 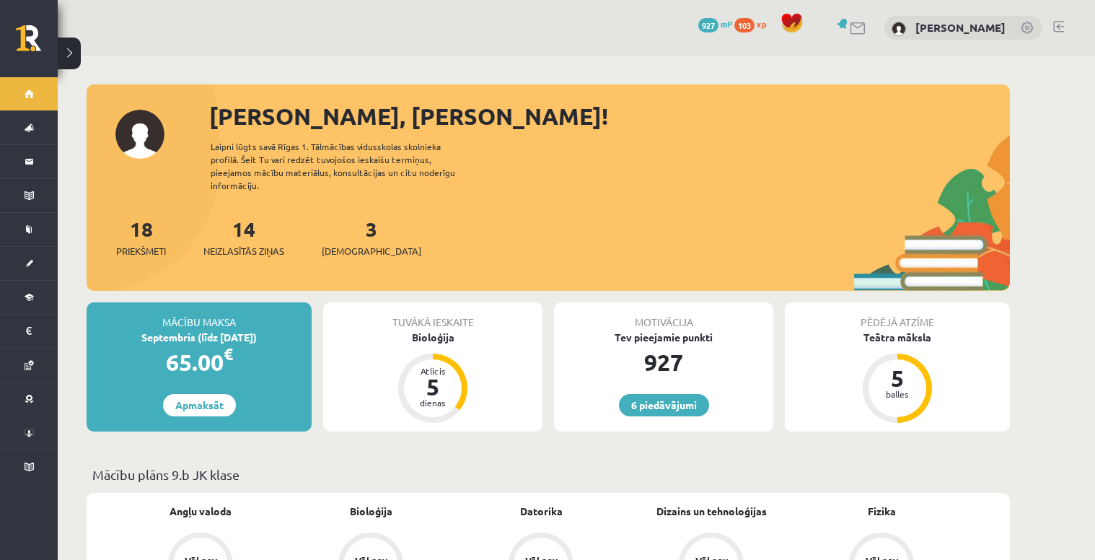 I want to click on div: Teātra māksla, so click(x=897, y=337).